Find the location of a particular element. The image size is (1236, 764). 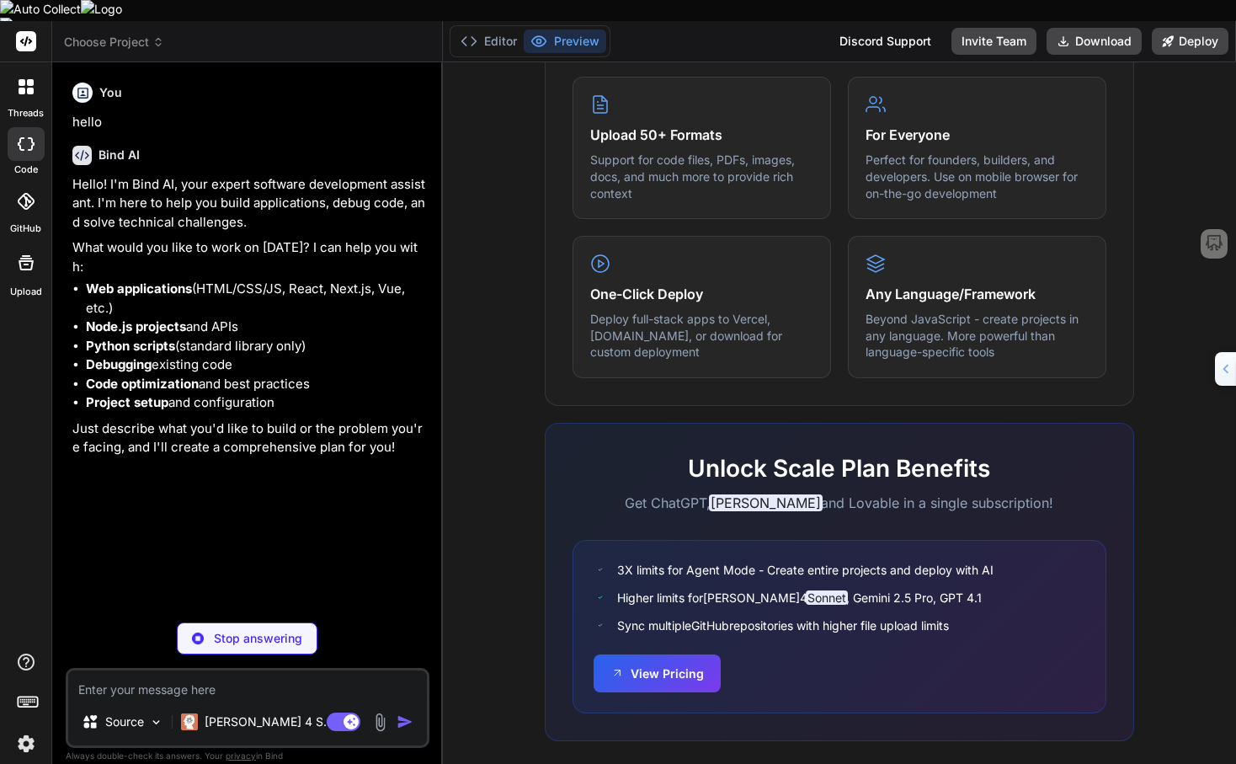

li: existing code is located at coordinates (256, 365).